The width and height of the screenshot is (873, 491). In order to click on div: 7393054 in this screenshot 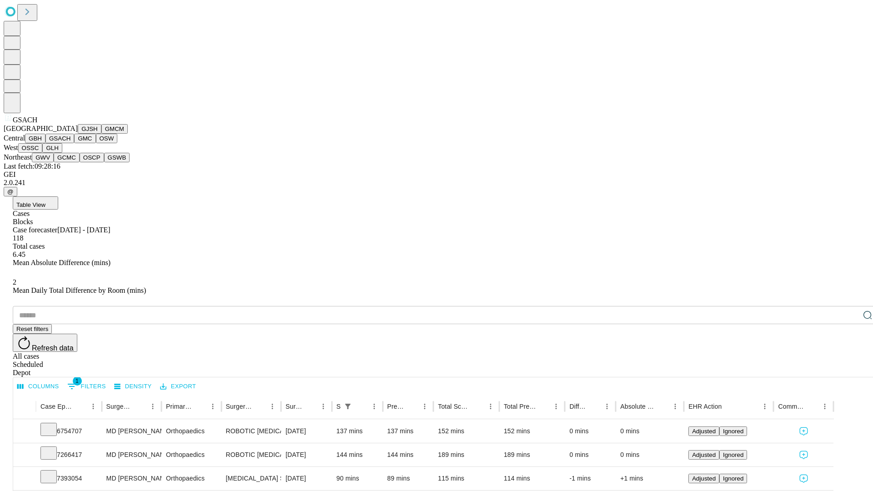, I will do `click(69, 478)`.